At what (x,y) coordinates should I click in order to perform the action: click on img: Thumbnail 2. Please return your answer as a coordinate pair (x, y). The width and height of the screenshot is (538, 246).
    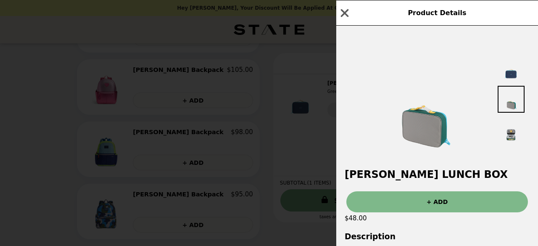
    Looking at the image, I should click on (511, 99).